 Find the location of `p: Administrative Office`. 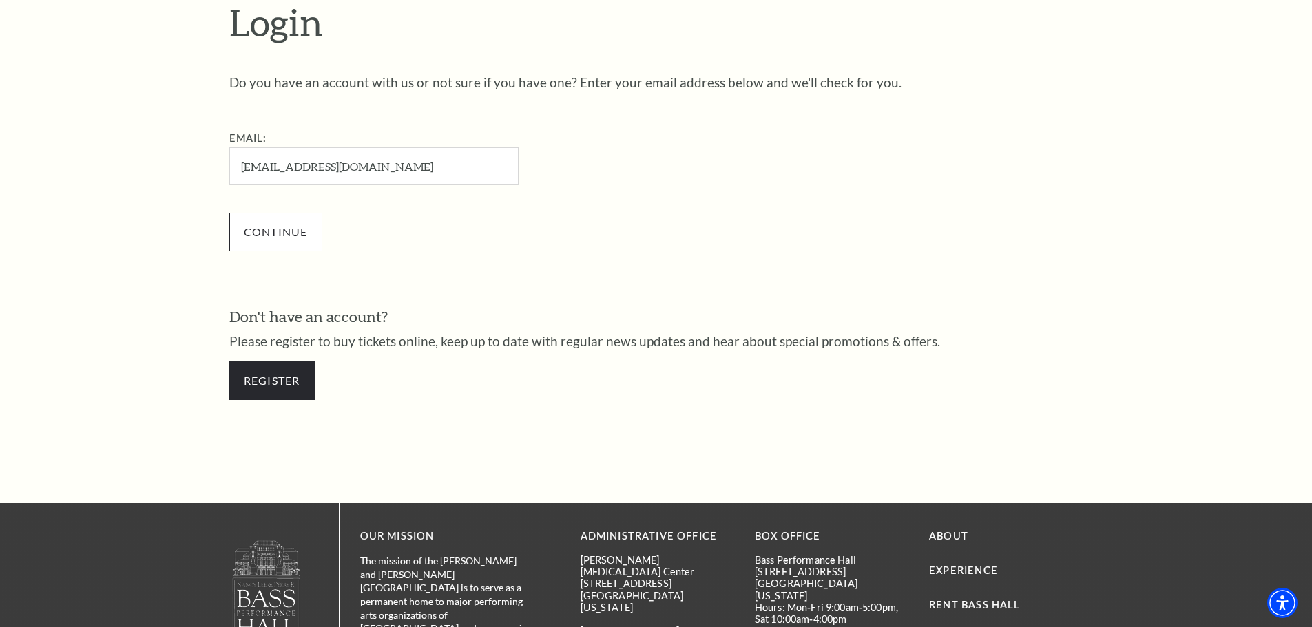

p: Administrative Office is located at coordinates (657, 536).